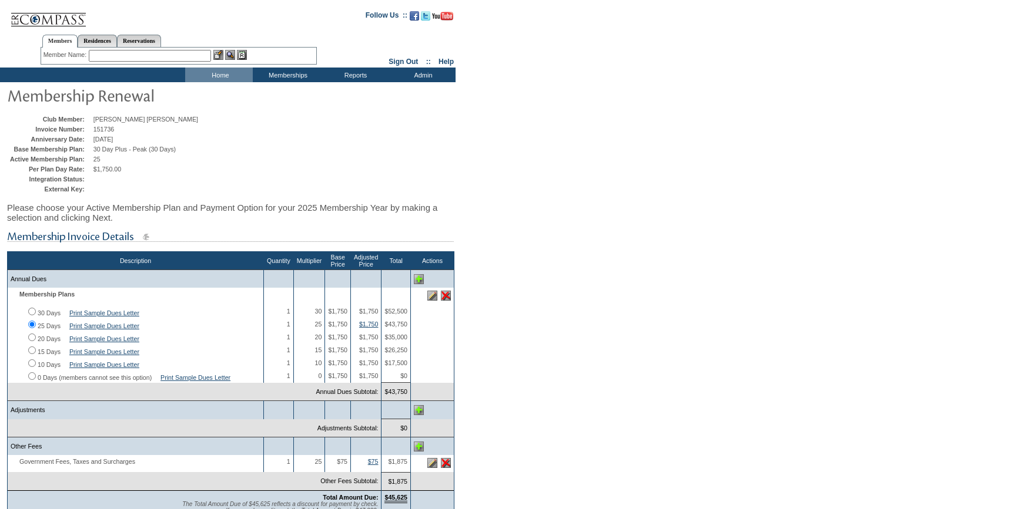  What do you see at coordinates (396, 261) in the screenshot?
I see `th: Total` at bounding box center [396, 261].